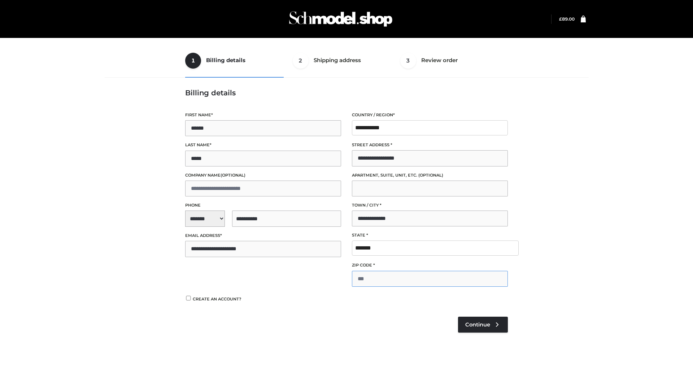  I want to click on a: Continue, so click(483, 325).